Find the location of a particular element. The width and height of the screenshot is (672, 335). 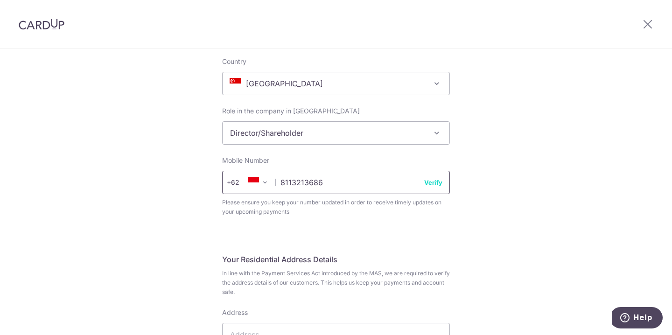

button: Verify is located at coordinates (433, 182).